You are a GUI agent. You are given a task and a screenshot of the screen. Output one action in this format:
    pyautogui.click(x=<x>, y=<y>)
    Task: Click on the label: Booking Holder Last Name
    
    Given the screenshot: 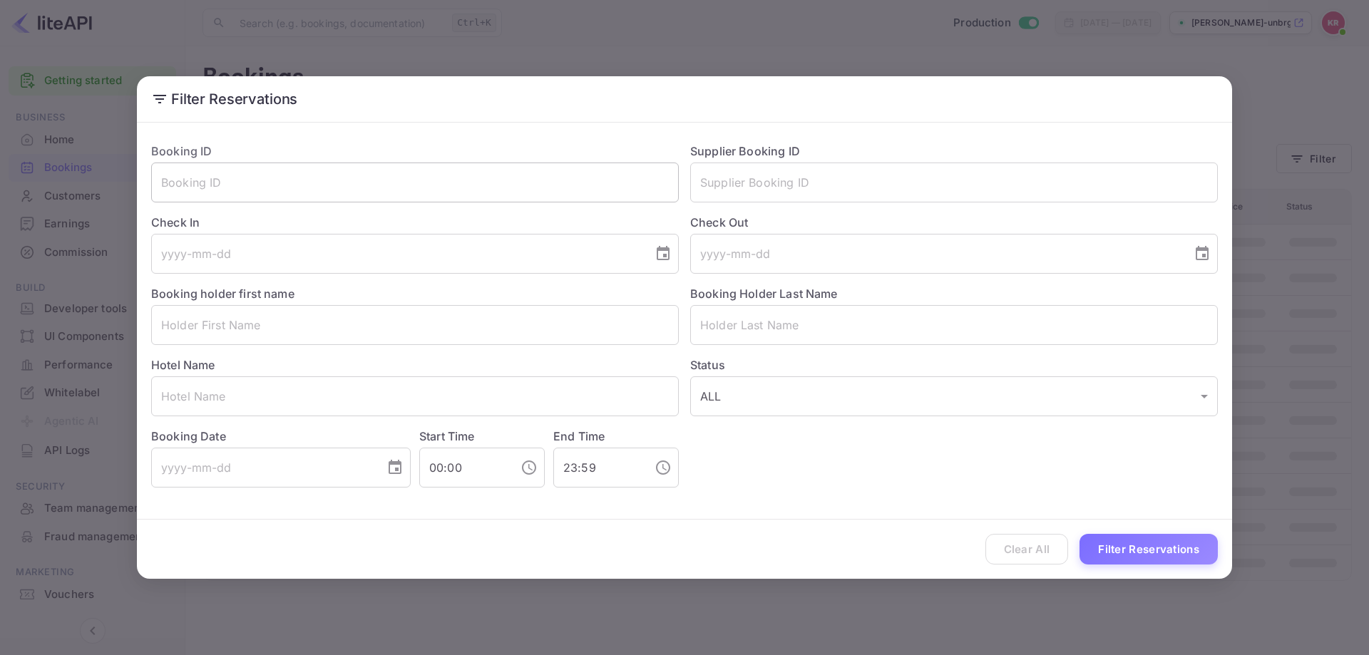 What is the action you would take?
    pyautogui.click(x=764, y=294)
    